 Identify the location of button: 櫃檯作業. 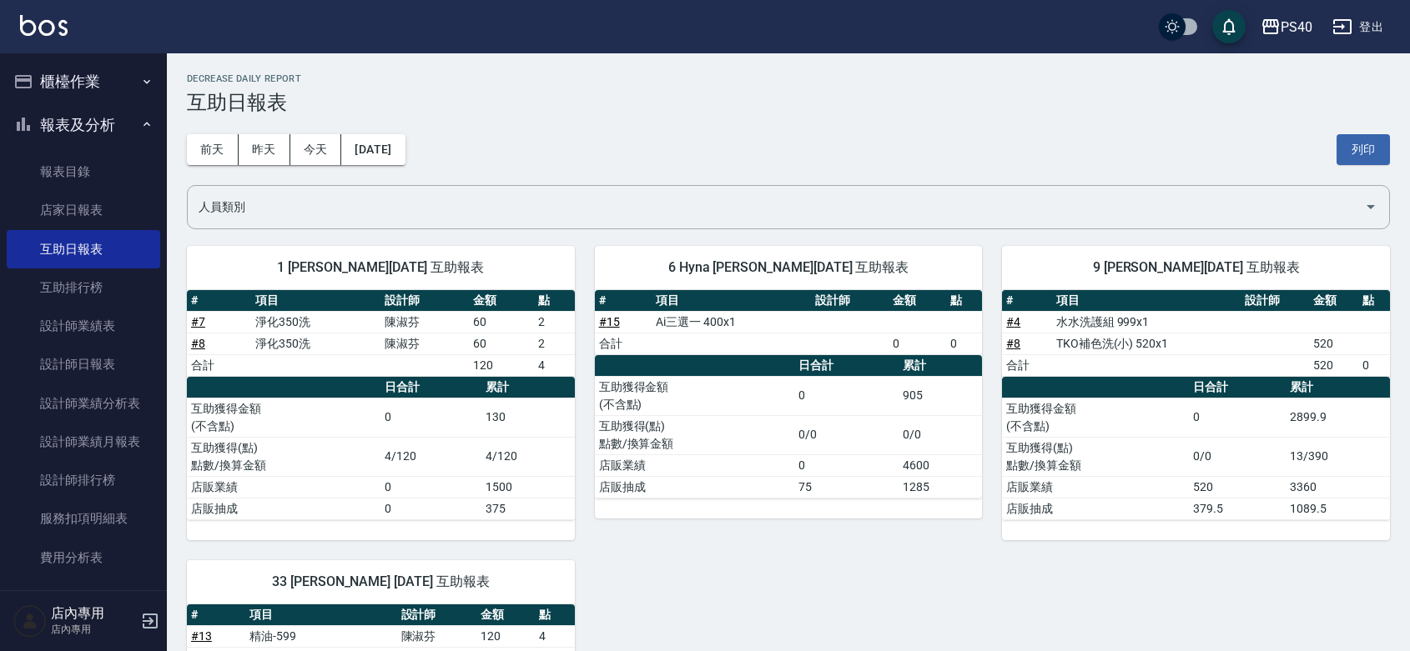
(83, 82).